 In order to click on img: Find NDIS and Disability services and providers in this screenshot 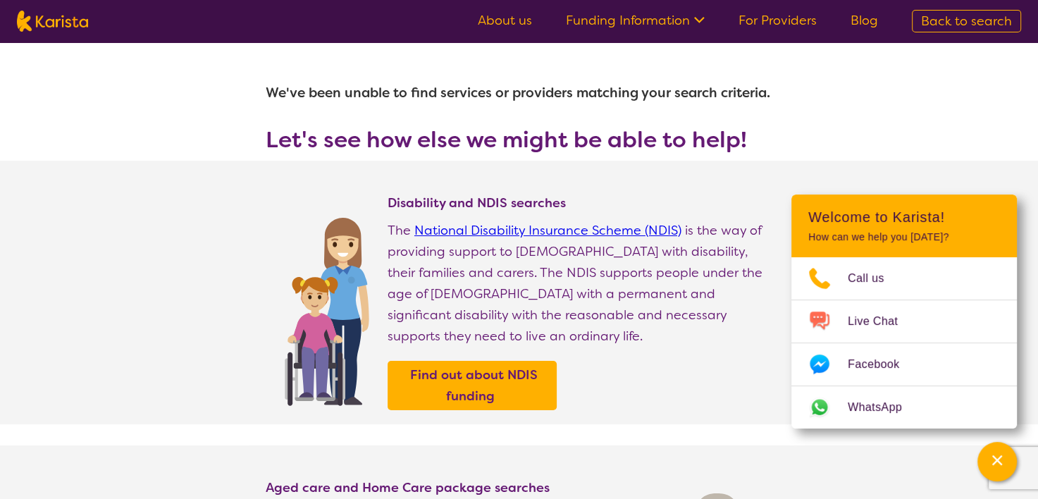, I will do `click(326, 307)`.